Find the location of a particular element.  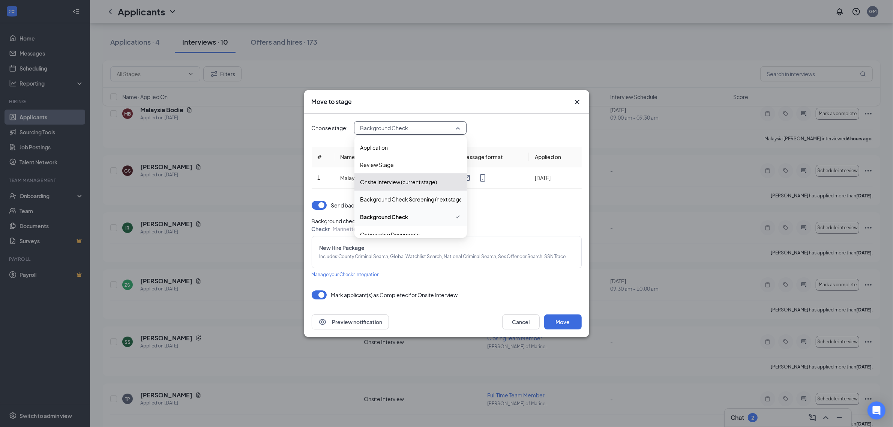

span: Manage your Checkr integration is located at coordinates (346, 274).